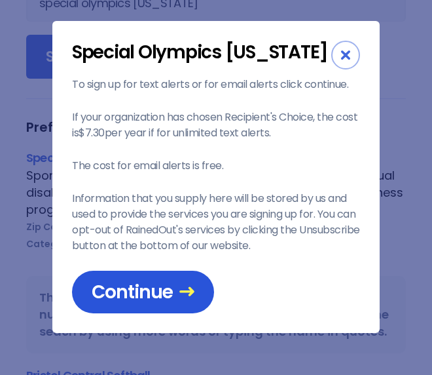  What do you see at coordinates (143, 291) in the screenshot?
I see `span: Continue` at bounding box center [143, 291].